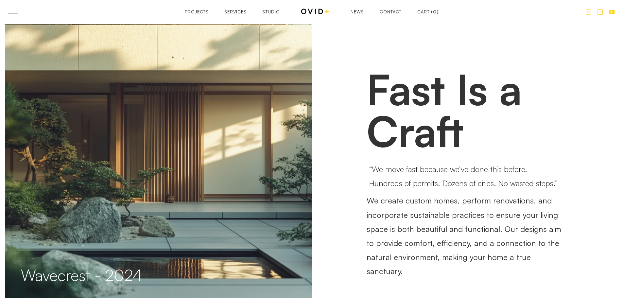  I want to click on p: We create custom homes, perform renovations, and incorporate sustainable practices to ensure your..., so click(465, 236).